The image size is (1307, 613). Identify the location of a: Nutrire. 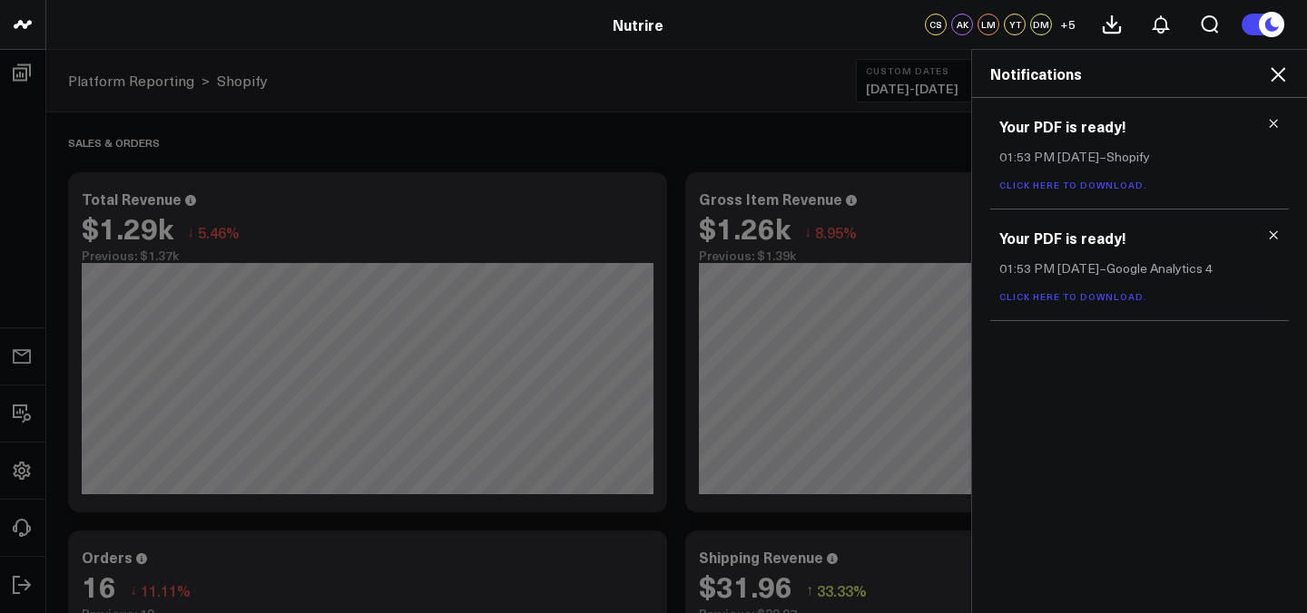
(638, 24).